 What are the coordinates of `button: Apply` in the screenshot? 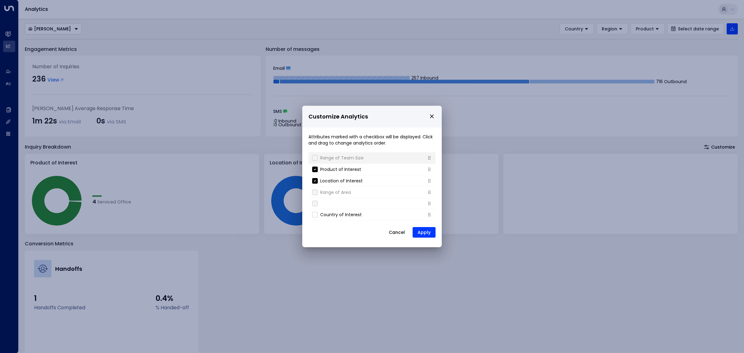 It's located at (424, 232).